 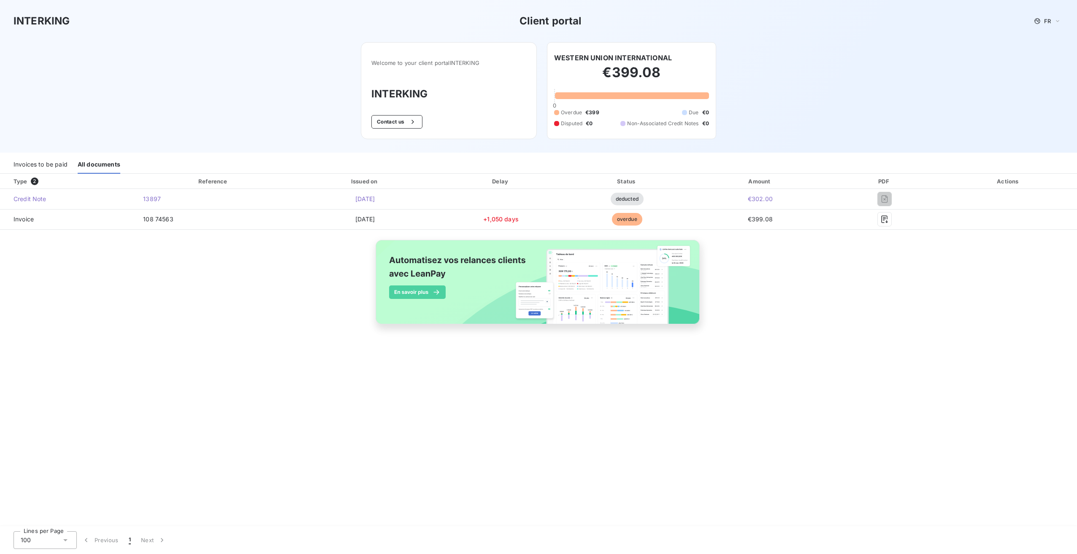 What do you see at coordinates (554, 105) in the screenshot?
I see `span: 0` at bounding box center [554, 105].